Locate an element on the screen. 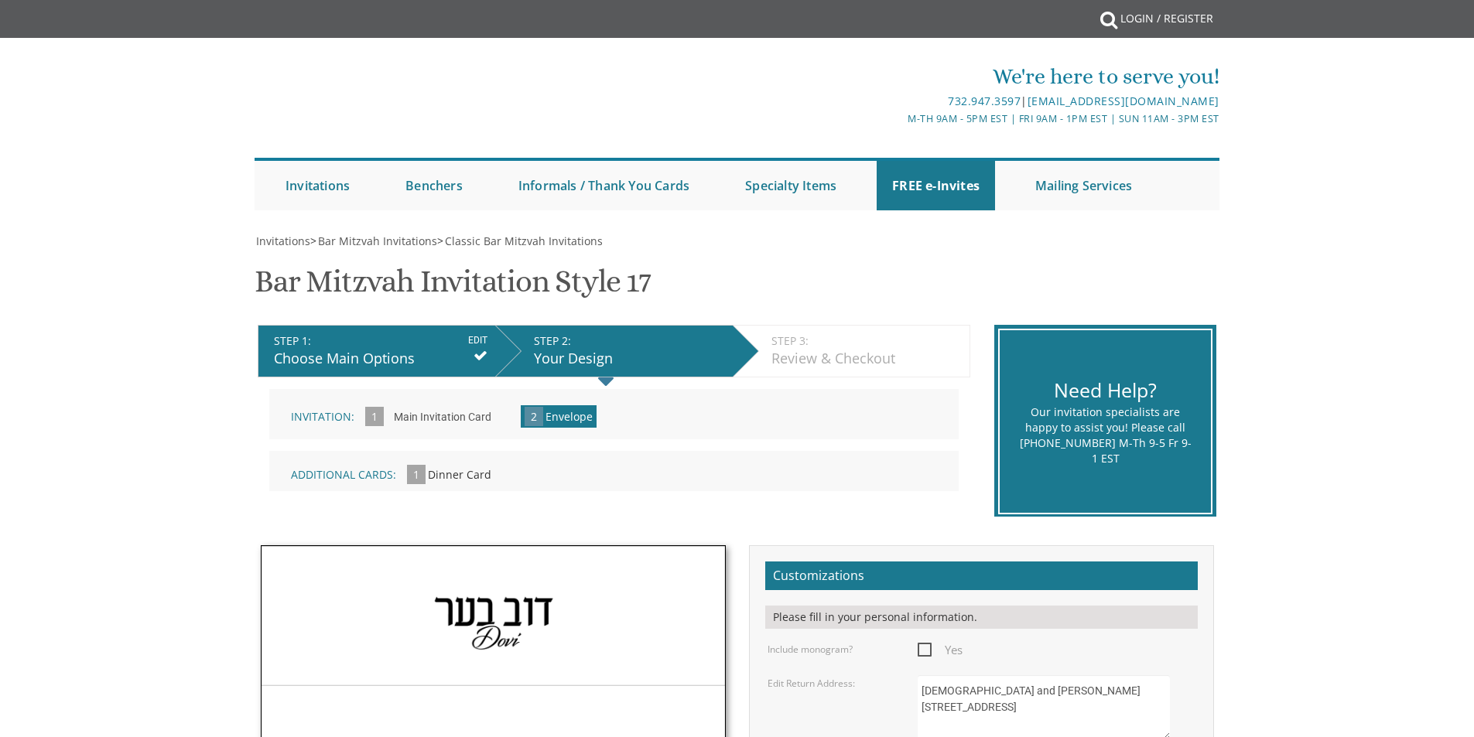  a: 732.947.3597 is located at coordinates (984, 101).